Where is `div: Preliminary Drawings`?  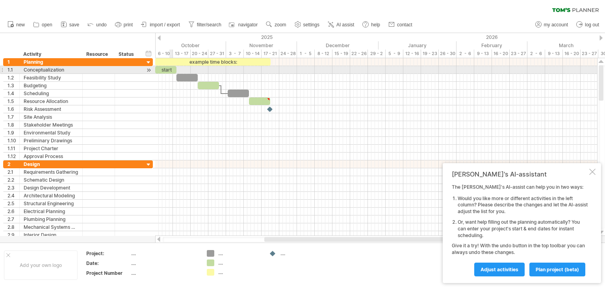 div: Preliminary Drawings is located at coordinates (51, 141).